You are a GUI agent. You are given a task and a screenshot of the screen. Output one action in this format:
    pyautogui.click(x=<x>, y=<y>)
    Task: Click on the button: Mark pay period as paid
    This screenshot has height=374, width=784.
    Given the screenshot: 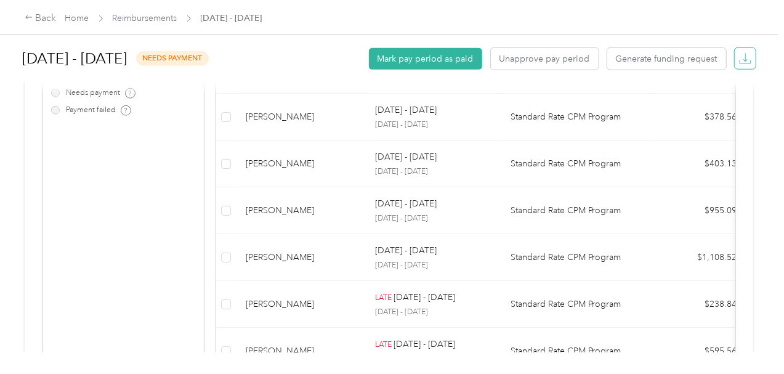 What is the action you would take?
    pyautogui.click(x=426, y=59)
    